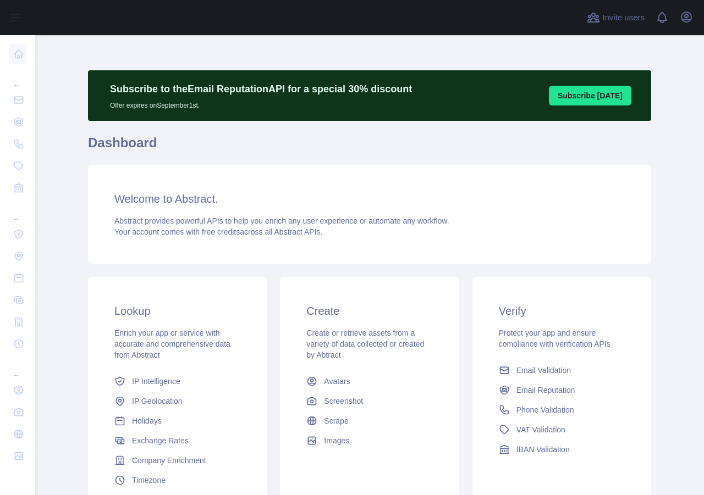  What do you see at coordinates (365, 344) in the screenshot?
I see `span: Create or retrieve assets from a variety of data collected or created by Abtract` at bounding box center [365, 344].